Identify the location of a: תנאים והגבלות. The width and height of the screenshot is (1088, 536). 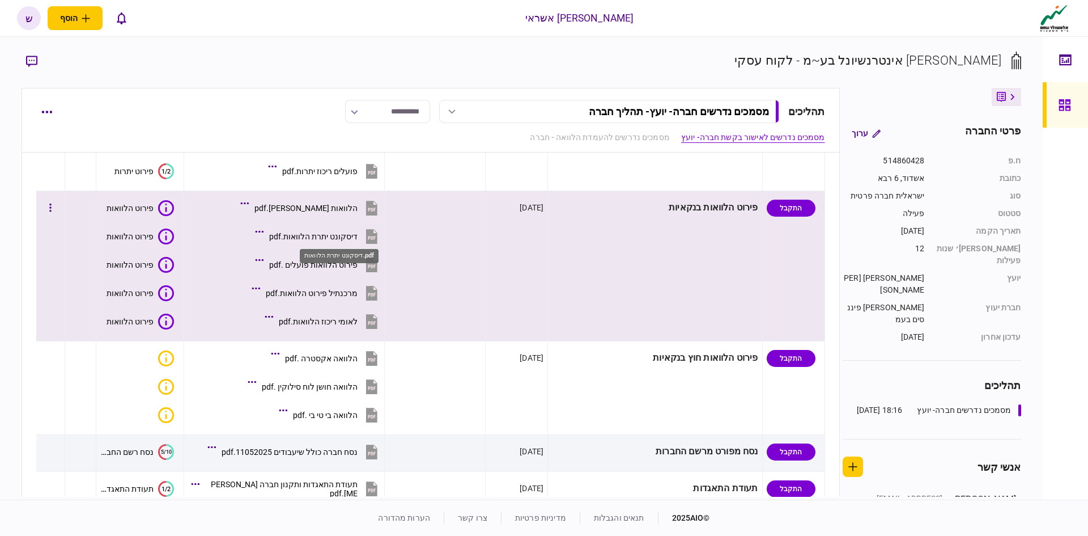
(619, 518).